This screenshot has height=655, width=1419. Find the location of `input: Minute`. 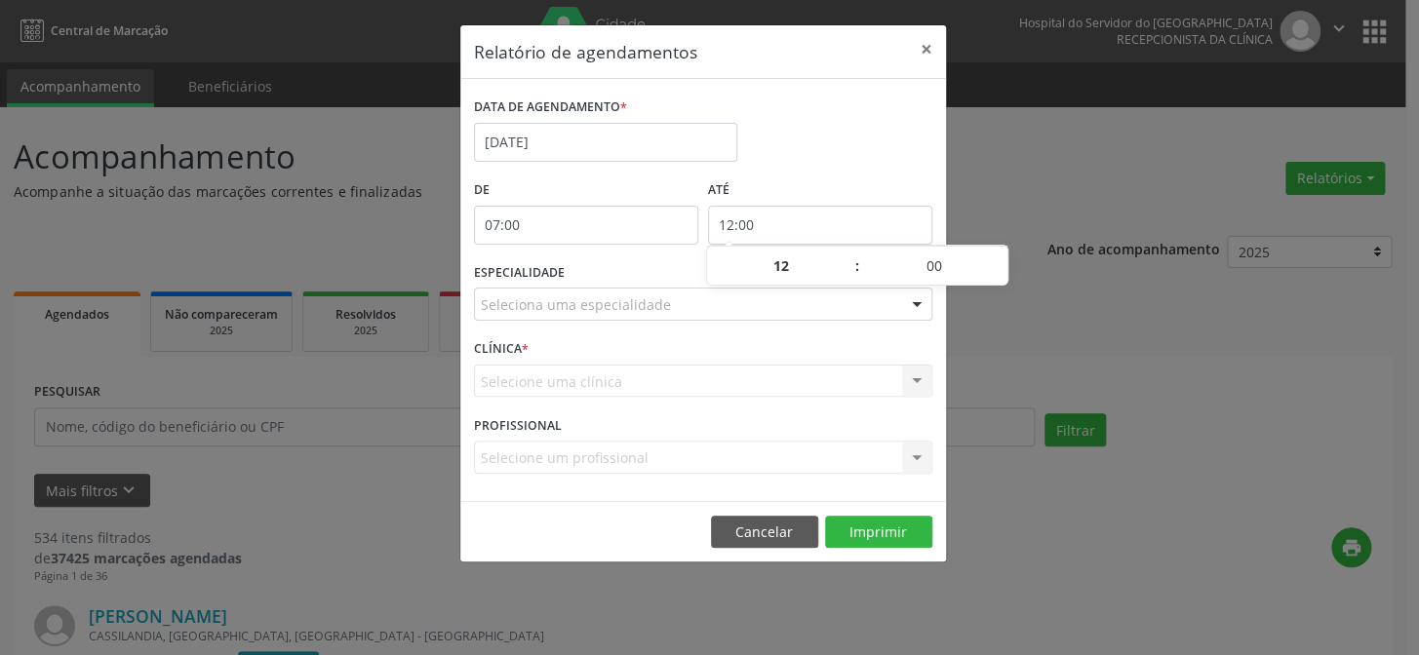

input: Minute is located at coordinates (933, 266).